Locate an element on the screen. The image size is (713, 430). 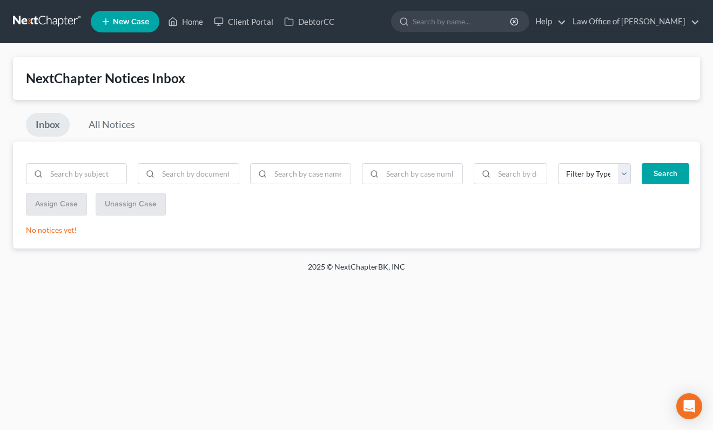
input: Search by subject is located at coordinates (86, 174).